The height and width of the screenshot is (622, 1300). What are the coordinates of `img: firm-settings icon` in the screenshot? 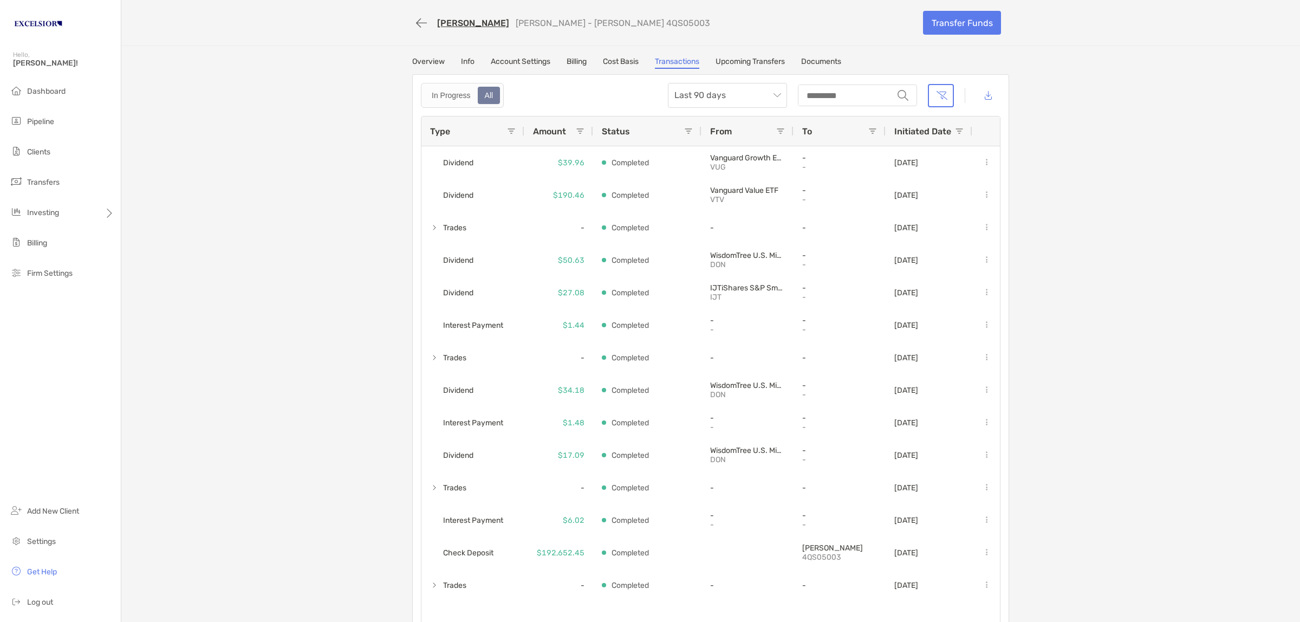 It's located at (16, 273).